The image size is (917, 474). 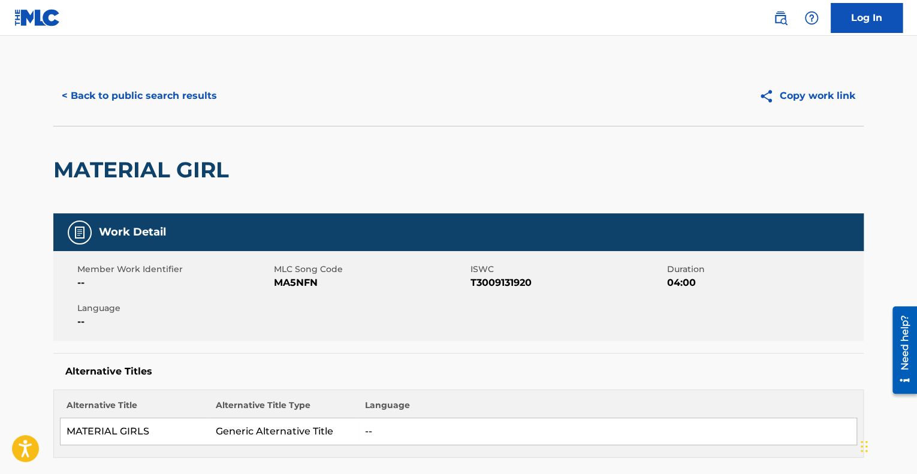 I want to click on th: Language, so click(x=608, y=409).